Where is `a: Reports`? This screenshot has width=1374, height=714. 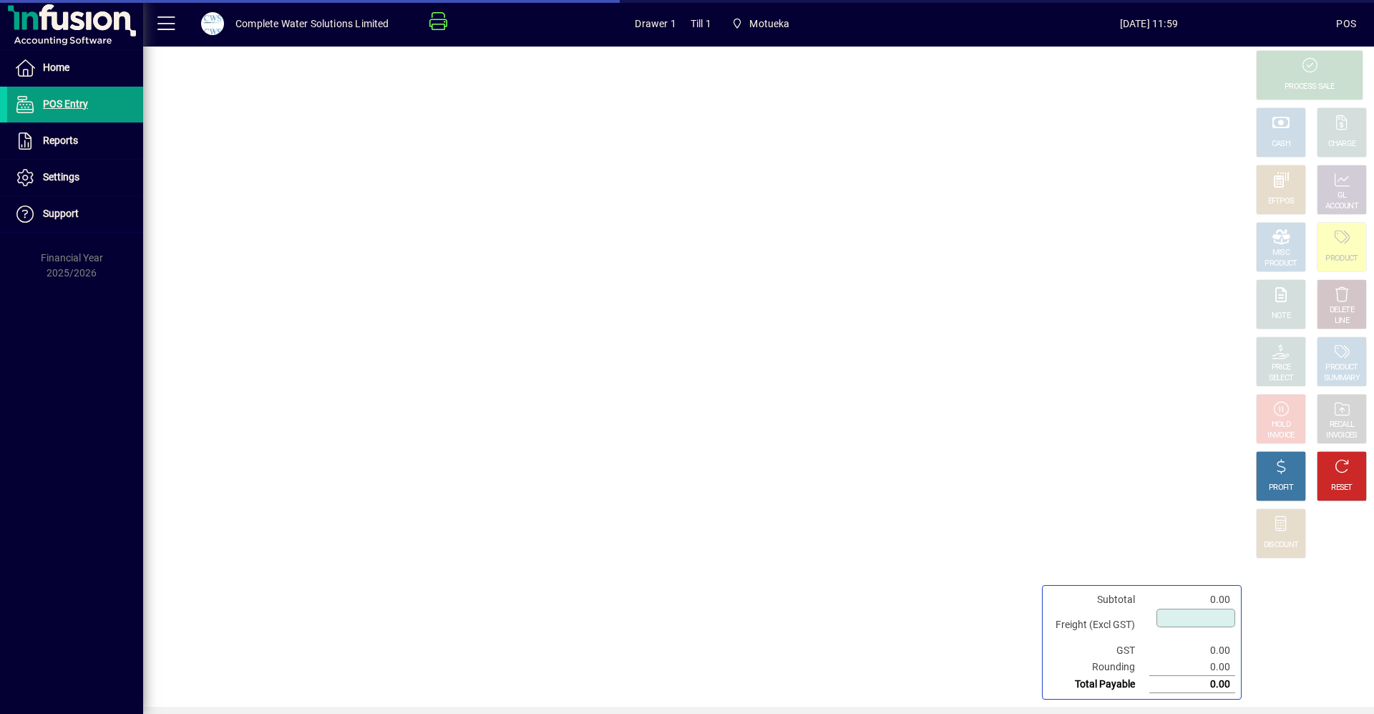 a: Reports is located at coordinates (75, 141).